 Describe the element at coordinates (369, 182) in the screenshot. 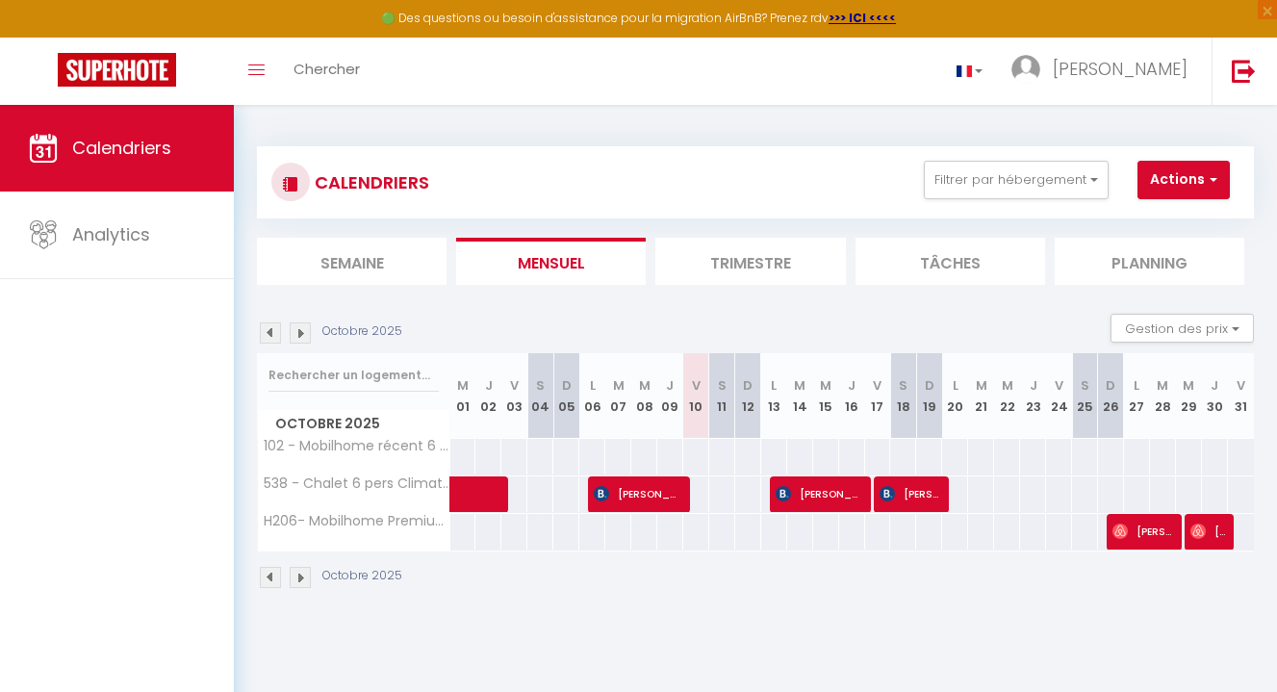

I see `h3: CALENDRIERS` at that location.